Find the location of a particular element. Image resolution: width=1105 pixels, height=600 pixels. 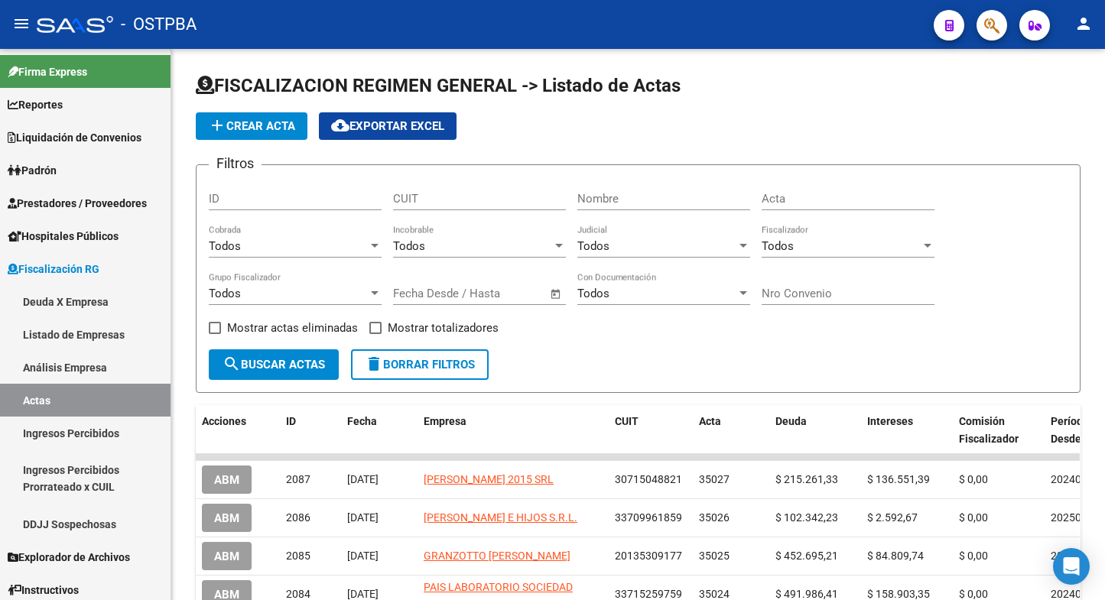

span: CUIT is located at coordinates (626, 421).